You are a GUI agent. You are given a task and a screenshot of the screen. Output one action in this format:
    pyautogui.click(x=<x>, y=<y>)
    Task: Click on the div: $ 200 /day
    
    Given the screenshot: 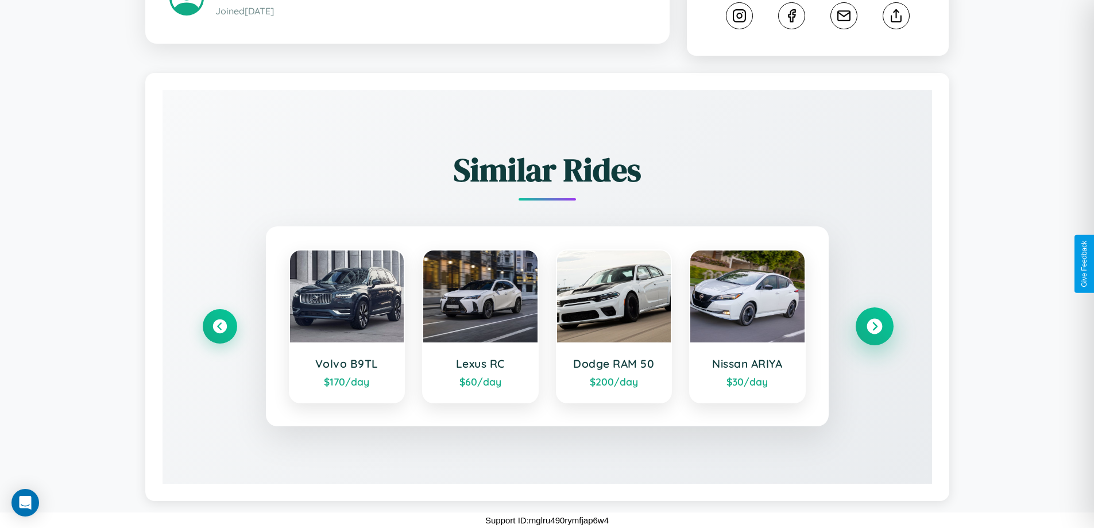 What is the action you would take?
    pyautogui.click(x=614, y=381)
    